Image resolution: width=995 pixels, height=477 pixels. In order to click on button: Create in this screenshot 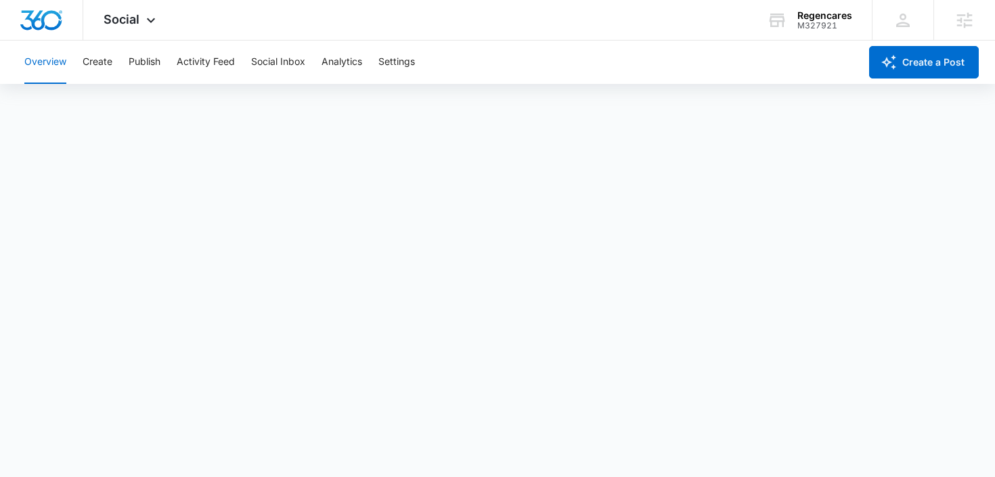, I will do `click(97, 62)`.